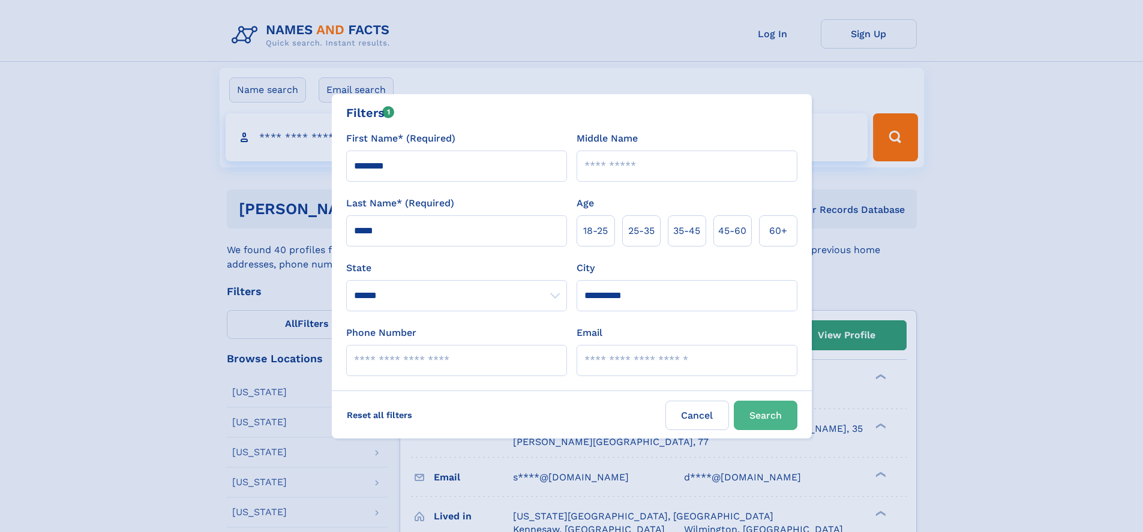  I want to click on button: Search, so click(766, 415).